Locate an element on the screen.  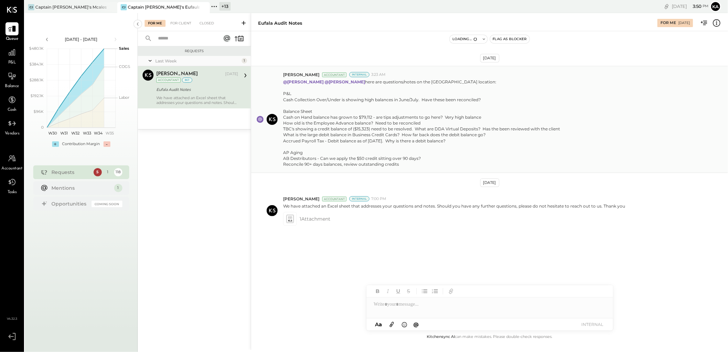
div: Opportunities is located at coordinates (70, 204).